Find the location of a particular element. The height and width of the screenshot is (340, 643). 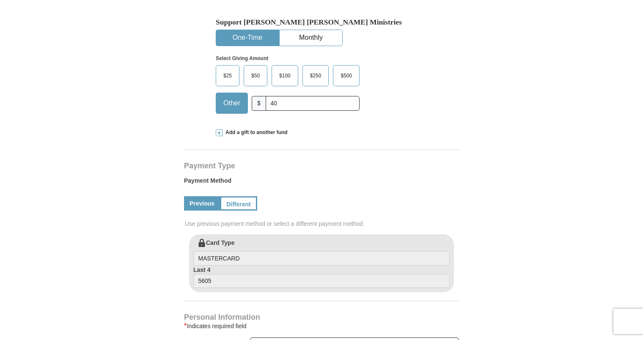

span: Other is located at coordinates (232, 103).